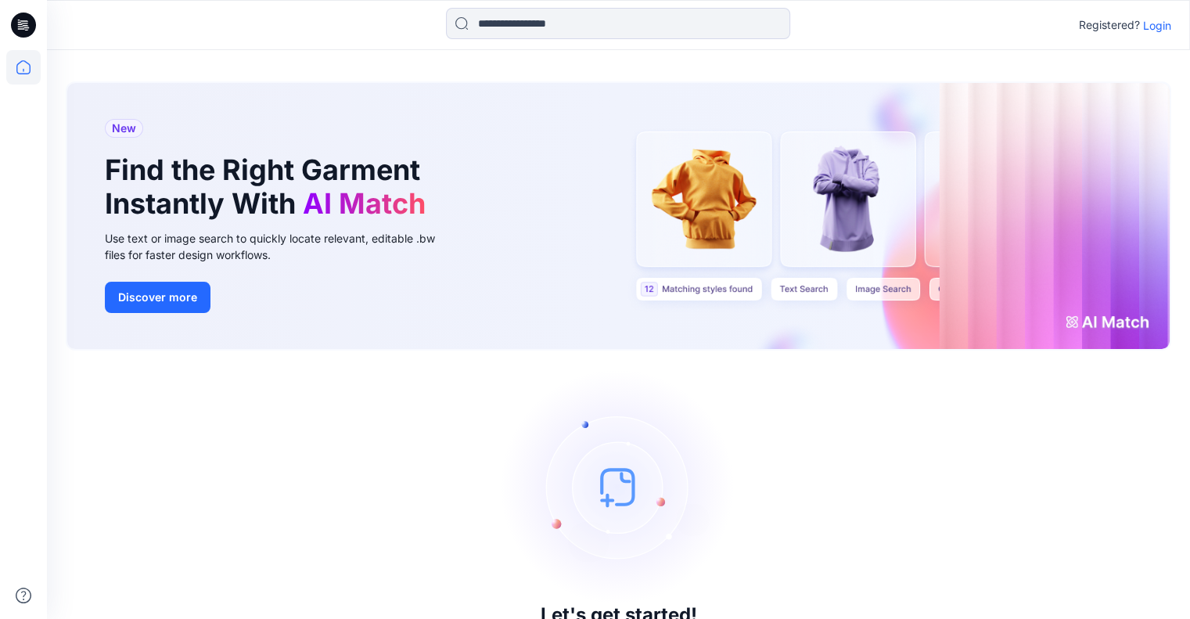 Image resolution: width=1190 pixels, height=619 pixels. I want to click on h1: Find the Right Garment Instantly With, so click(269, 187).